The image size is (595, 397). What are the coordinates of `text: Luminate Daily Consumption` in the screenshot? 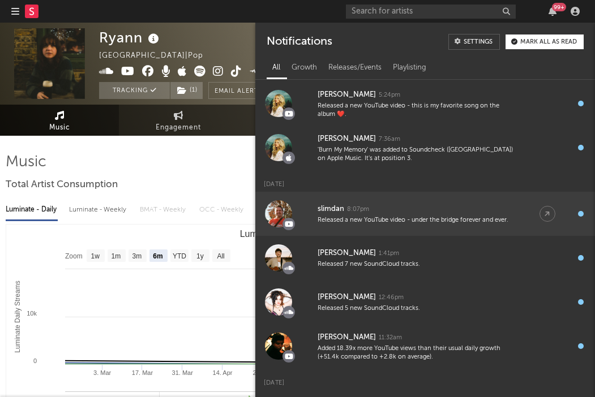 It's located at (298, 234).